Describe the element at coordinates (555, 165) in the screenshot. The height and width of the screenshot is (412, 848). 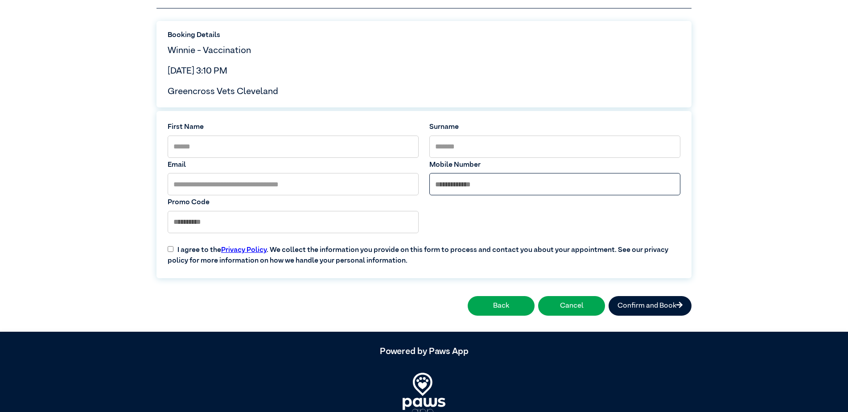
I see `label: Mobile Number` at that location.